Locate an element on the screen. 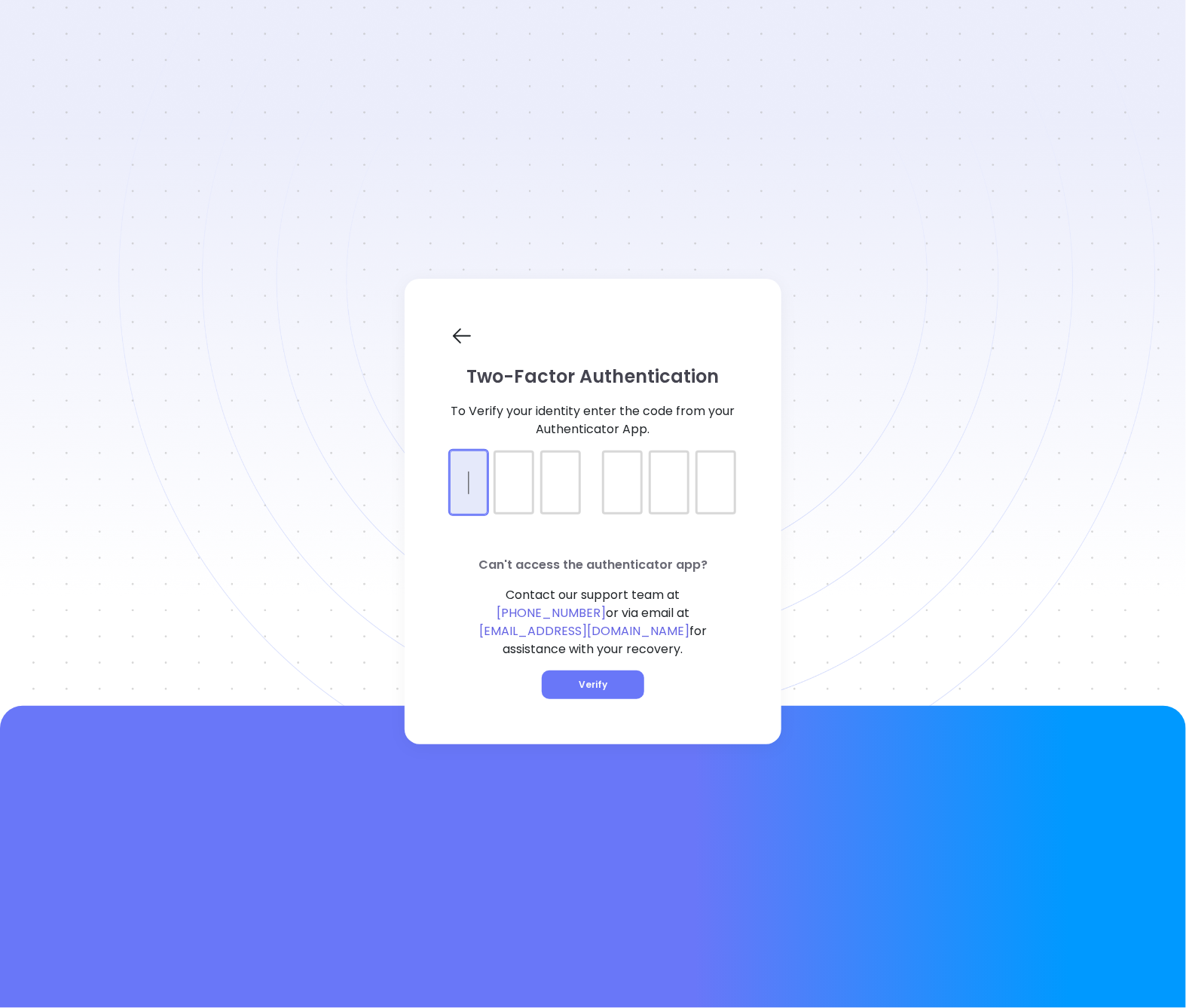 This screenshot has height=1008, width=1186. p: Two-Factor Authentication is located at coordinates (593, 377).